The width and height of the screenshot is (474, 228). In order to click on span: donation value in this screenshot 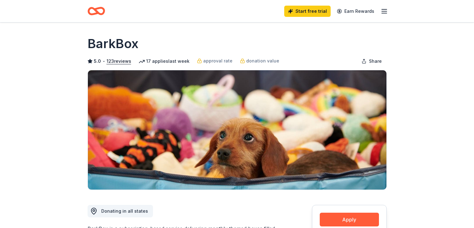, I will do `click(263, 61)`.